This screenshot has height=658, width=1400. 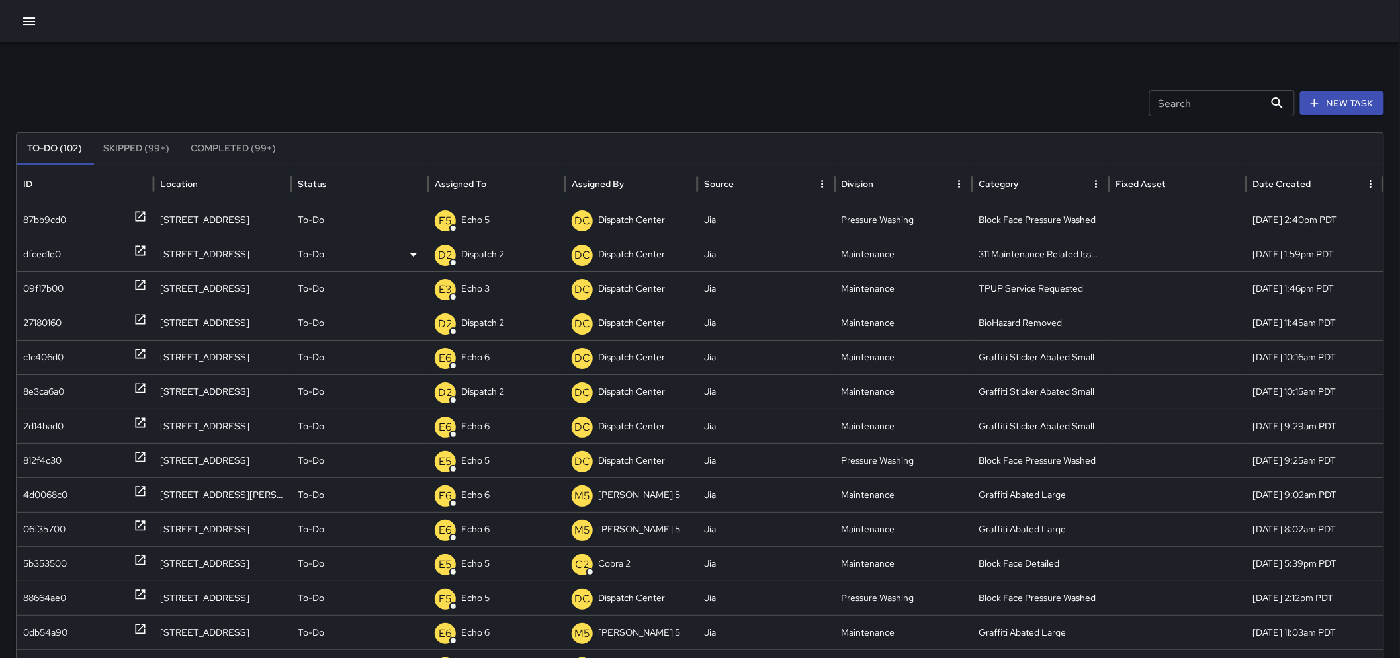 What do you see at coordinates (1314, 392) in the screenshot?
I see `div: 10/9/2025, 10:15am PDT` at bounding box center [1314, 392].